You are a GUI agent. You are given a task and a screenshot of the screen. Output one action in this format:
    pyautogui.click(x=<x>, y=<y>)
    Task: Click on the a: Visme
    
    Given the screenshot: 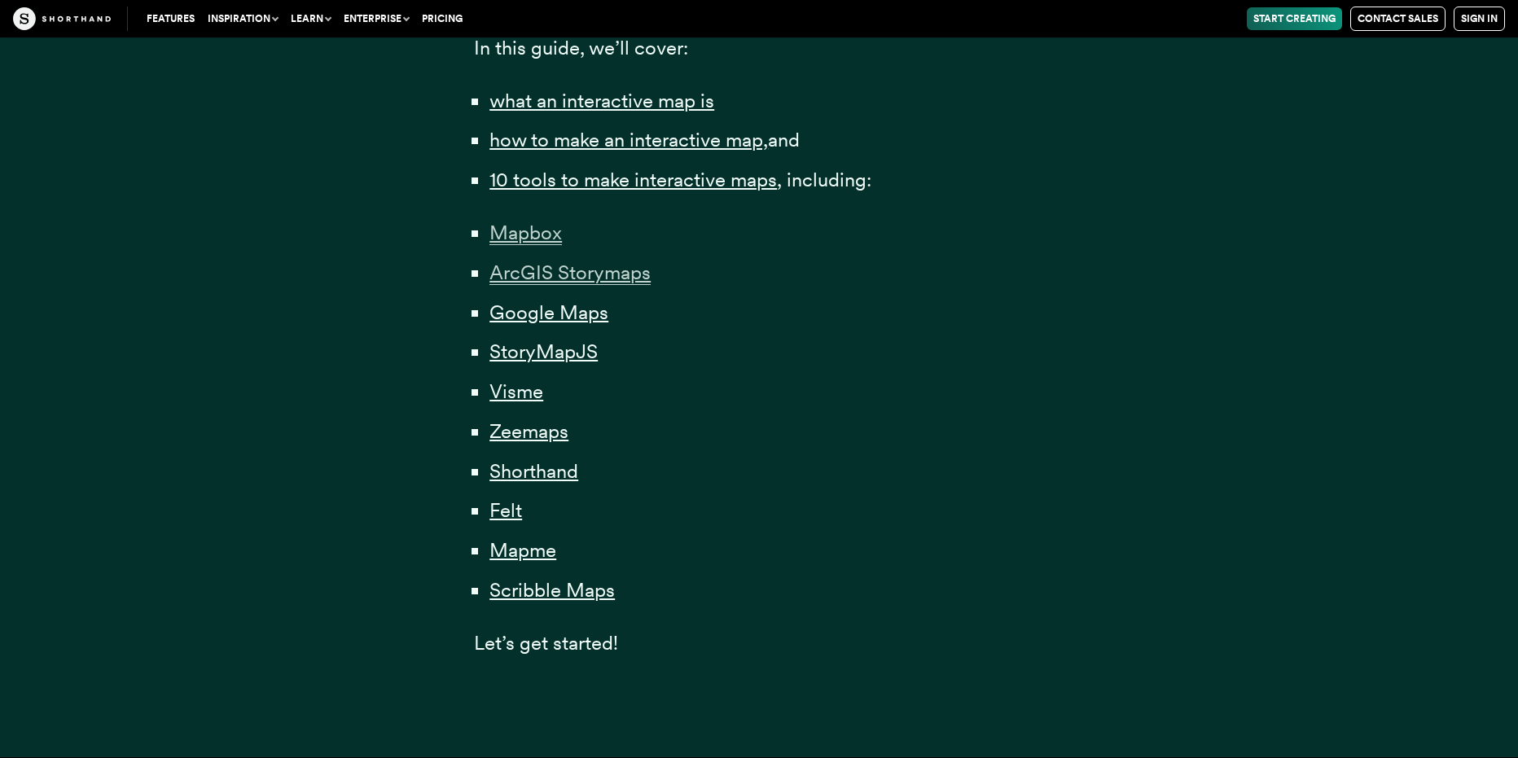 What is the action you would take?
    pyautogui.click(x=516, y=391)
    